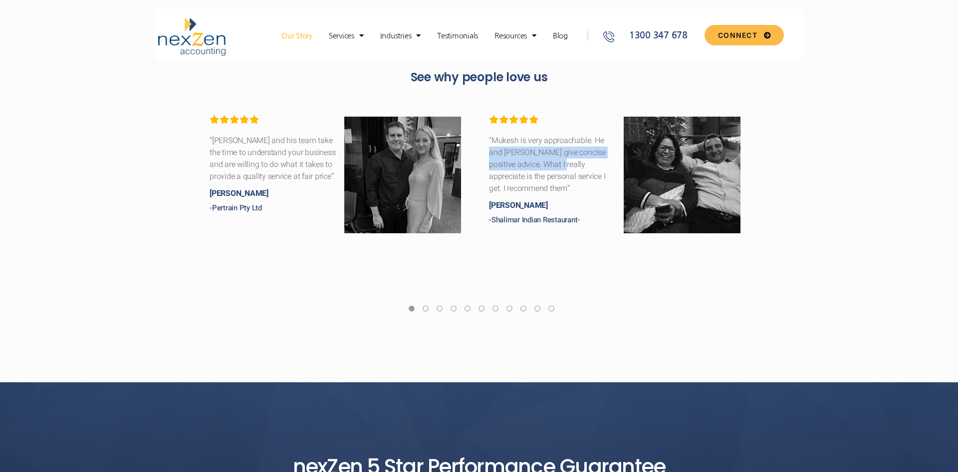 The image size is (958, 472). I want to click on div: -Pertrain Pty Ltd, so click(339, 208).